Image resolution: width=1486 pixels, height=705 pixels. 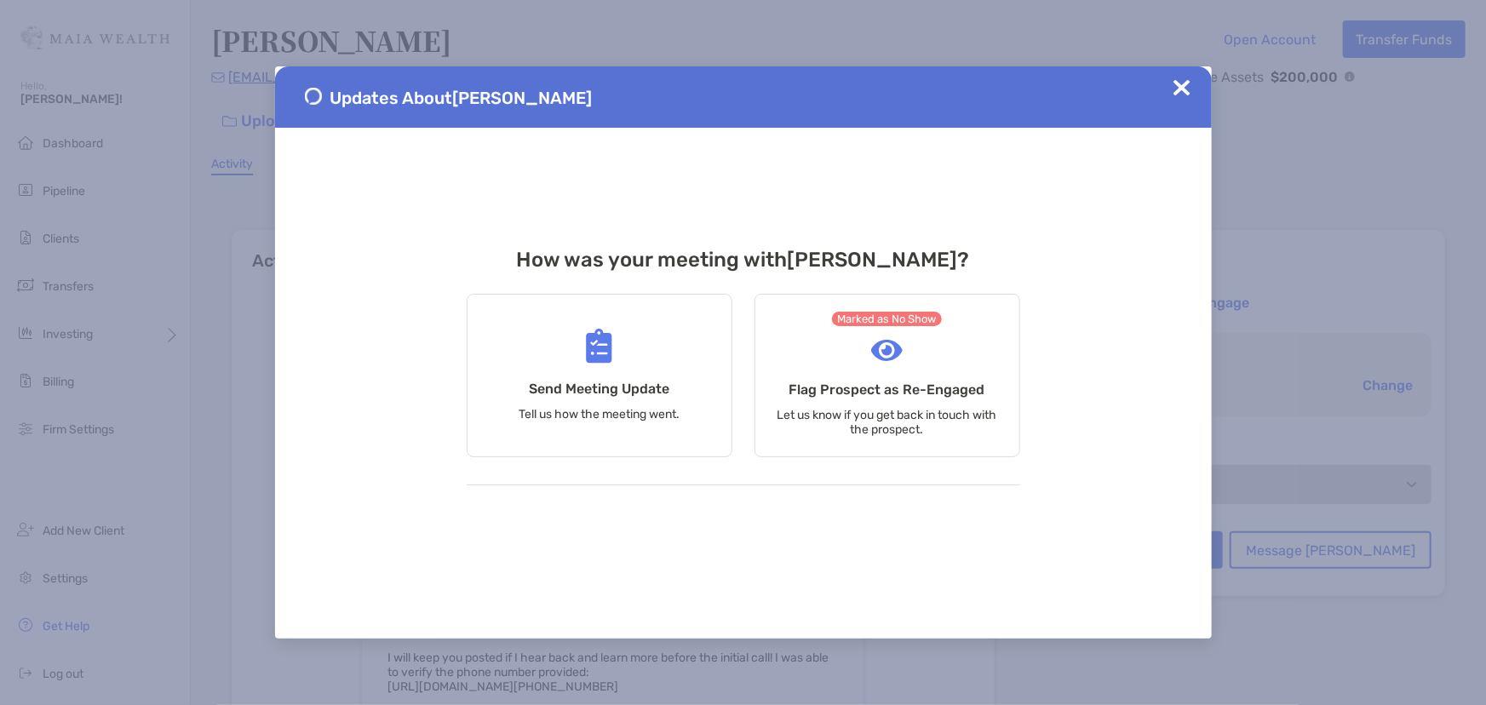 What do you see at coordinates (599, 414) in the screenshot?
I see `p: Tell us how the meeting went.` at bounding box center [599, 414].